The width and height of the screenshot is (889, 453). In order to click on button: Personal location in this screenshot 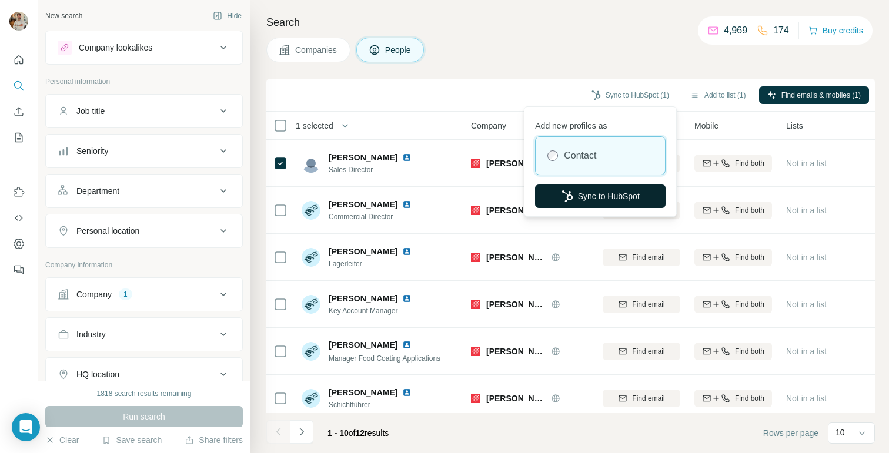, I will do `click(144, 231)`.